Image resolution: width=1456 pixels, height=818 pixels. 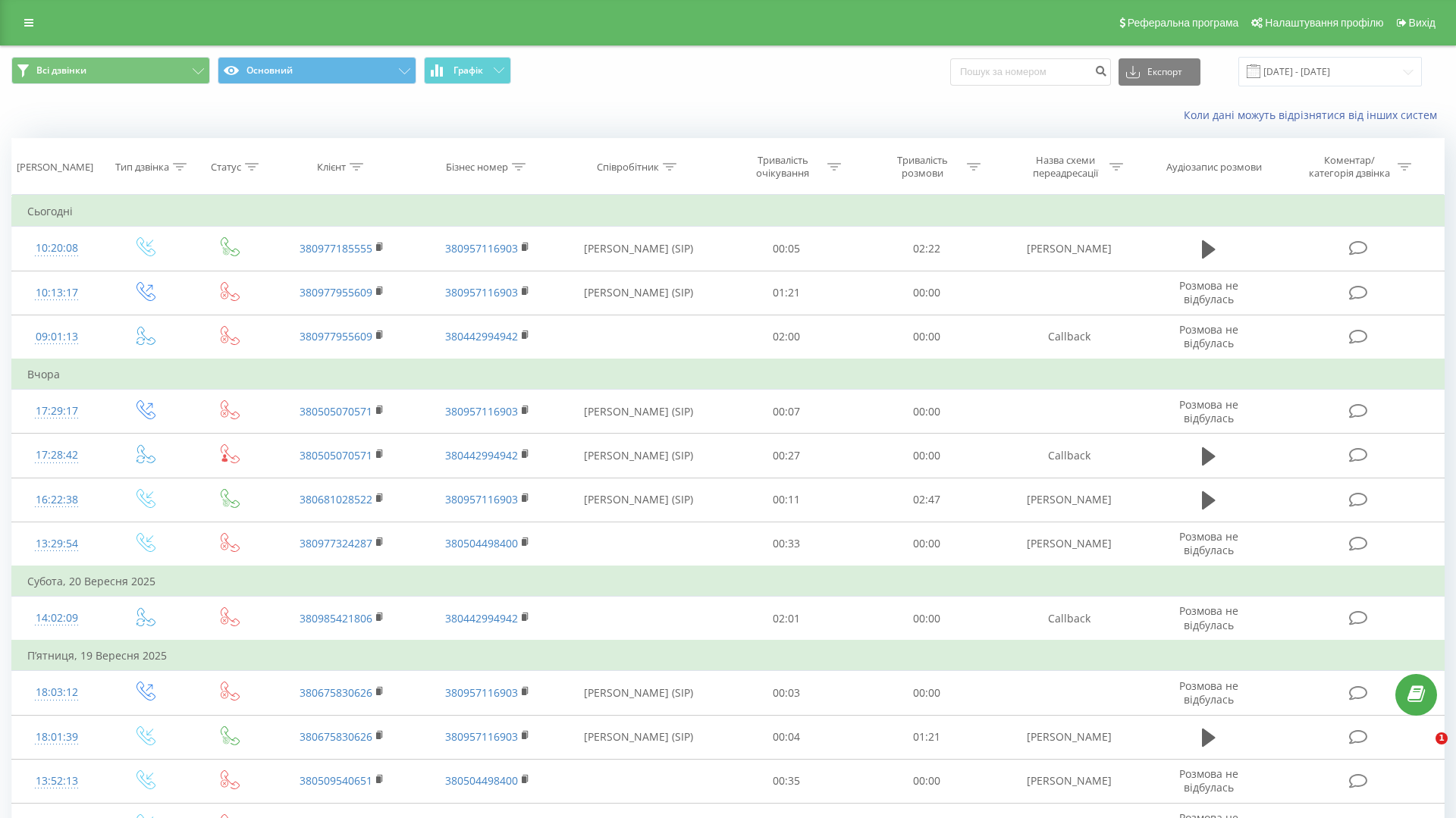 I want to click on a: 380509540651, so click(x=335, y=780).